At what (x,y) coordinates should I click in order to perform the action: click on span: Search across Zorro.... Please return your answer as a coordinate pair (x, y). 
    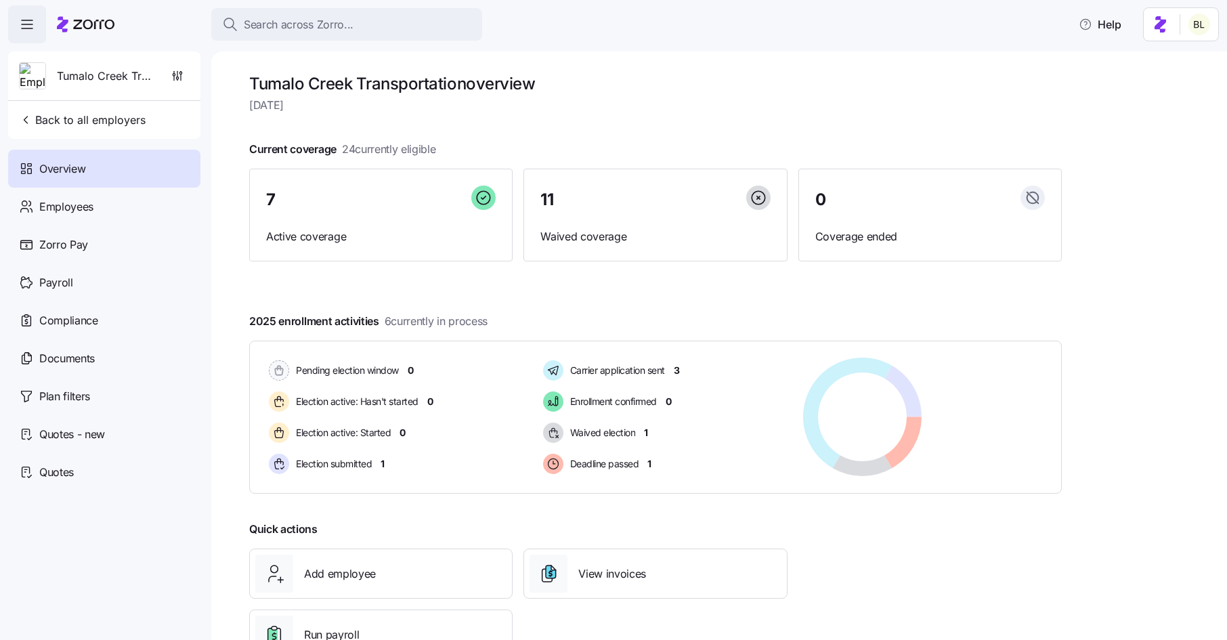
    Looking at the image, I should click on (299, 24).